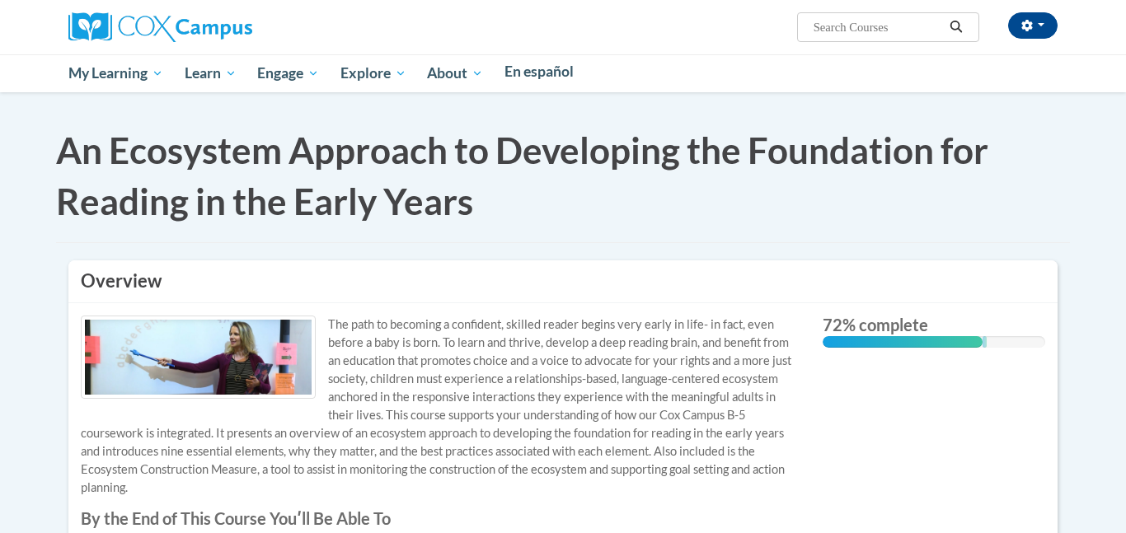 This screenshot has width=1126, height=533. Describe the element at coordinates (456, 73) in the screenshot. I see `a: About` at that location.